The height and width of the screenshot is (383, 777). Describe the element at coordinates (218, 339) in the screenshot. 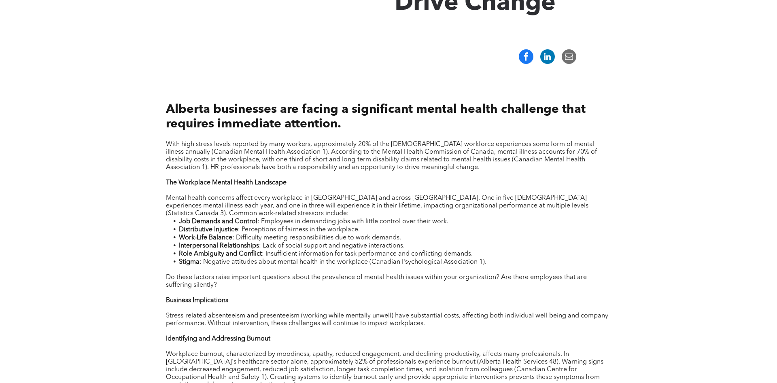

I see `strong: Identifying and Addressing Burnout` at that location.